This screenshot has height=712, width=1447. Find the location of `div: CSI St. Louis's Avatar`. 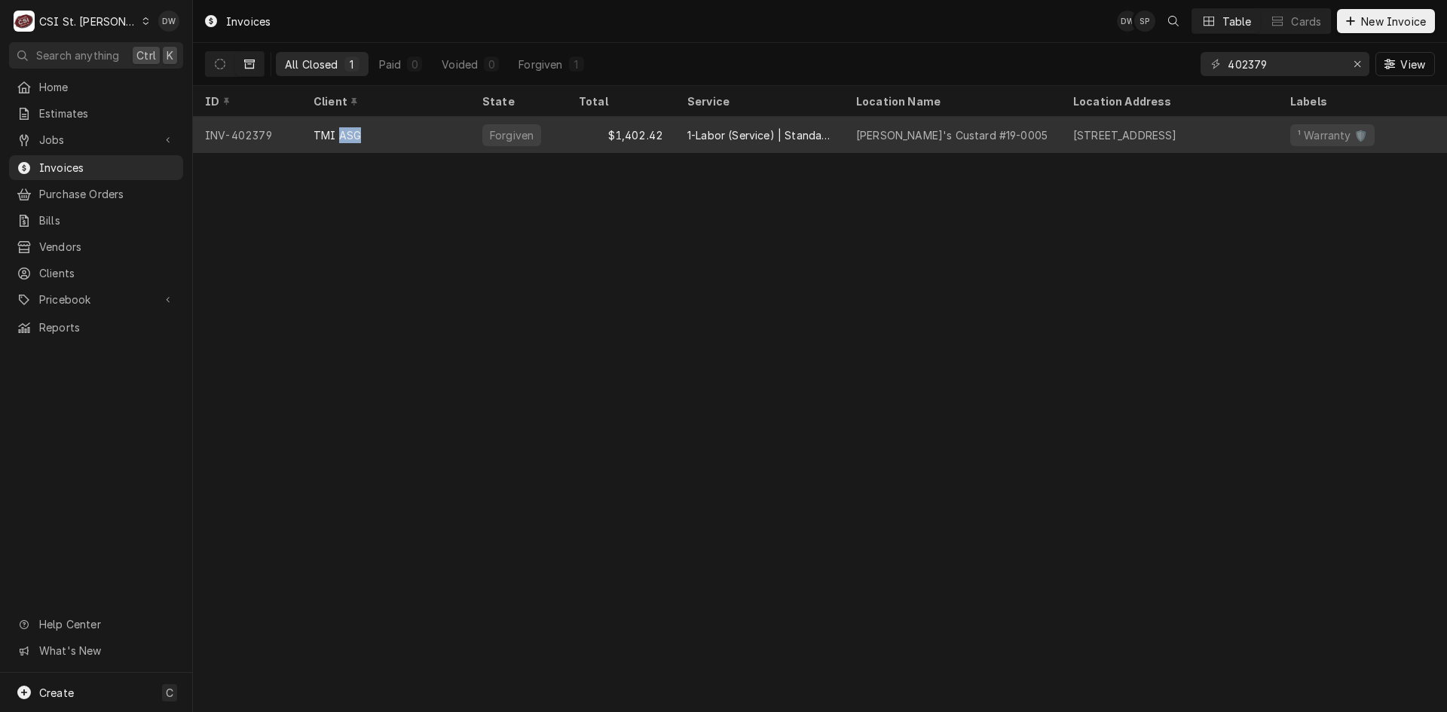

div: CSI St. Louis's Avatar is located at coordinates (24, 21).